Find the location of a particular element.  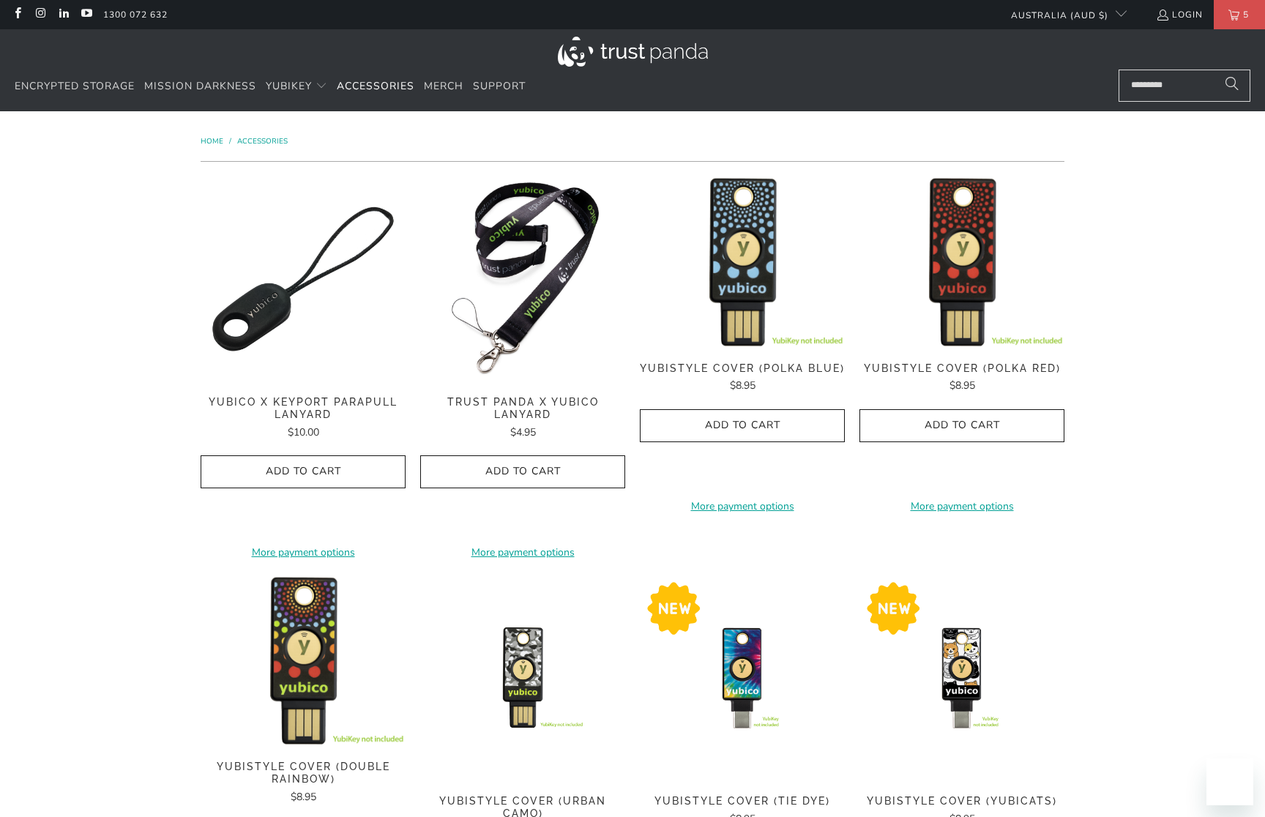

a: YubiStyle Cover (YubiCats) - Trust Panda YubiStyle Cover (YubiCats) - Trust Panda is located at coordinates (962, 678).